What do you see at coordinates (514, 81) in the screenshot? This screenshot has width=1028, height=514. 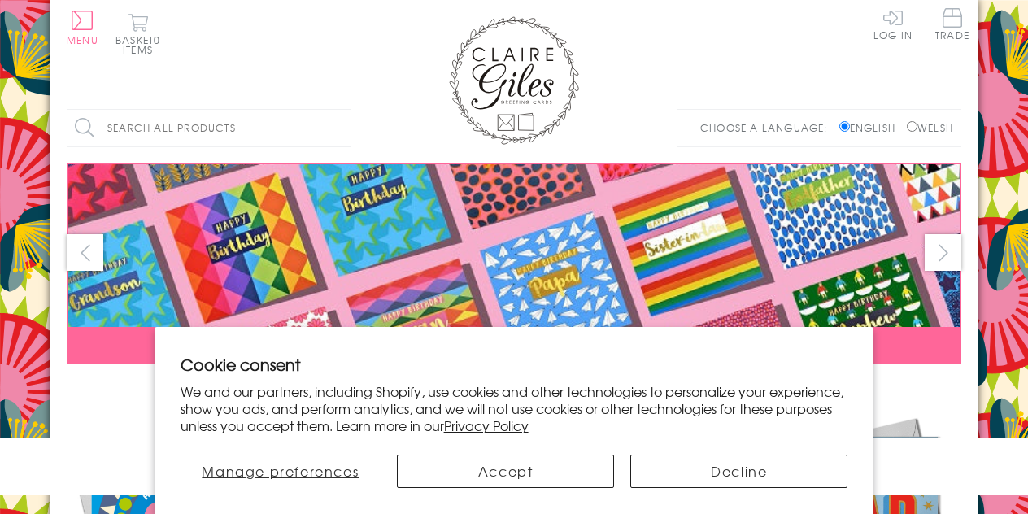 I see `img: Claire Giles Greetings Cards` at bounding box center [514, 81].